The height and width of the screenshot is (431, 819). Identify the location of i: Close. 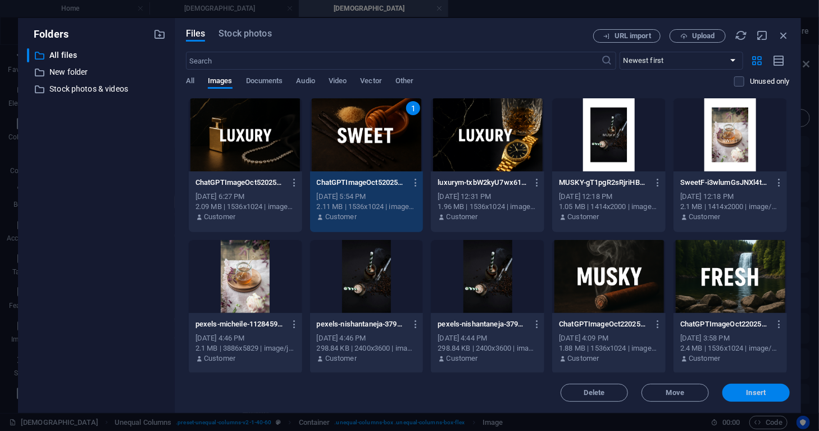
(784, 35).